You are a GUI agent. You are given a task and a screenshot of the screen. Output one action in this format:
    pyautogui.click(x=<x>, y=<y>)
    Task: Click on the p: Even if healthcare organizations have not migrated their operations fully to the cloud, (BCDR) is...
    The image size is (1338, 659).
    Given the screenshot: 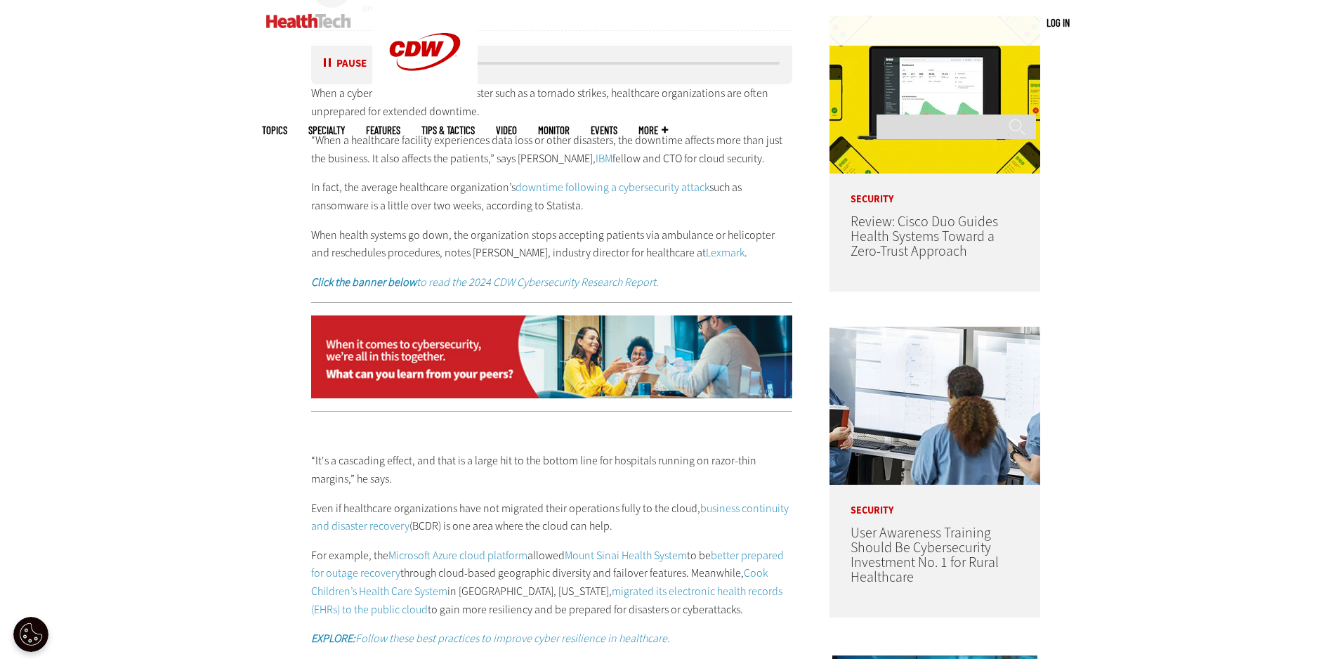 What is the action you would take?
    pyautogui.click(x=552, y=517)
    